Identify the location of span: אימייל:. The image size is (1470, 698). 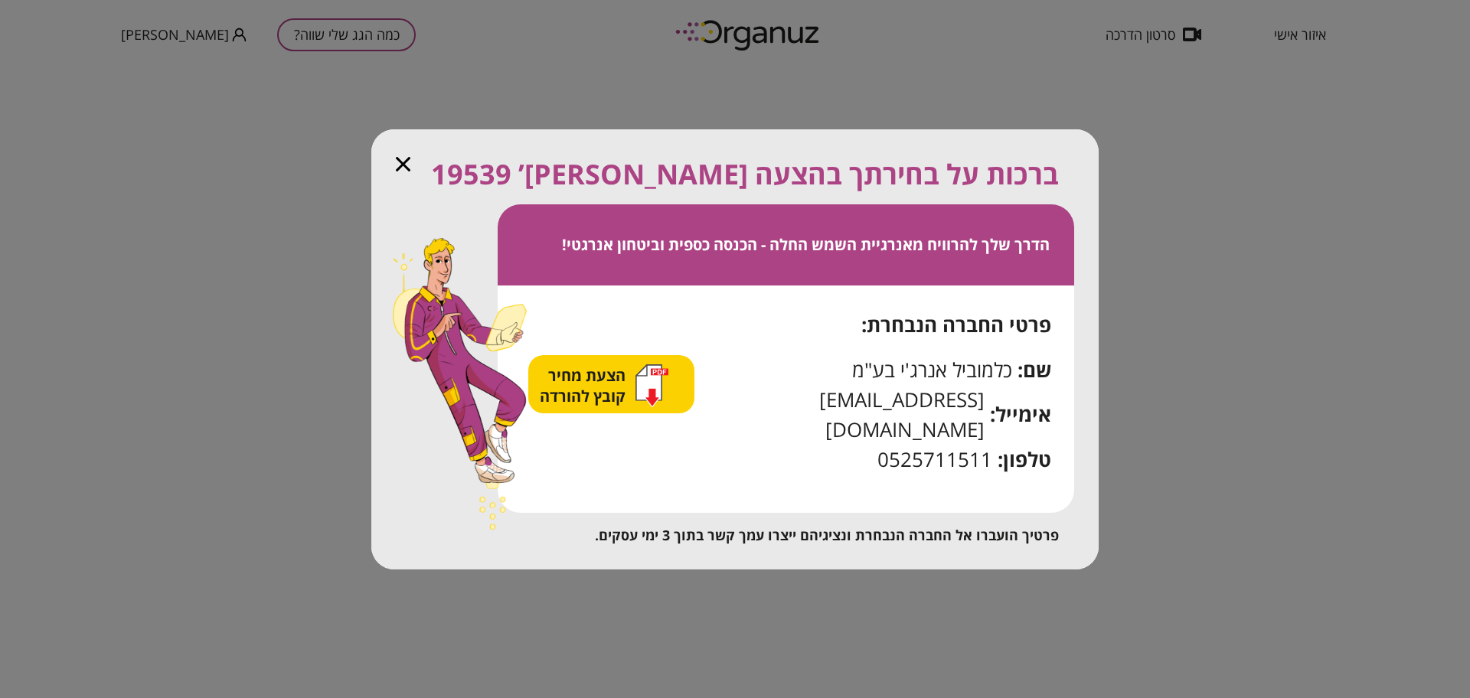
(1020, 414).